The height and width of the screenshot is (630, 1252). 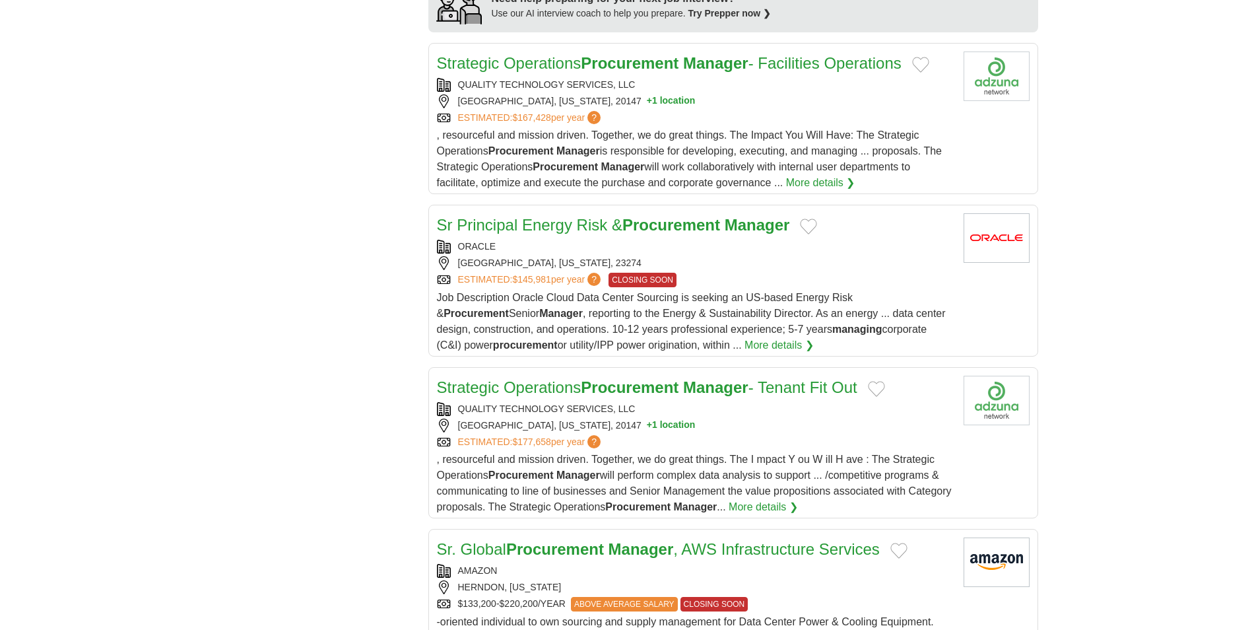 I want to click on a: Sr. GlobalProcurement Manager, AWS Infrastructure Services, so click(x=658, y=548).